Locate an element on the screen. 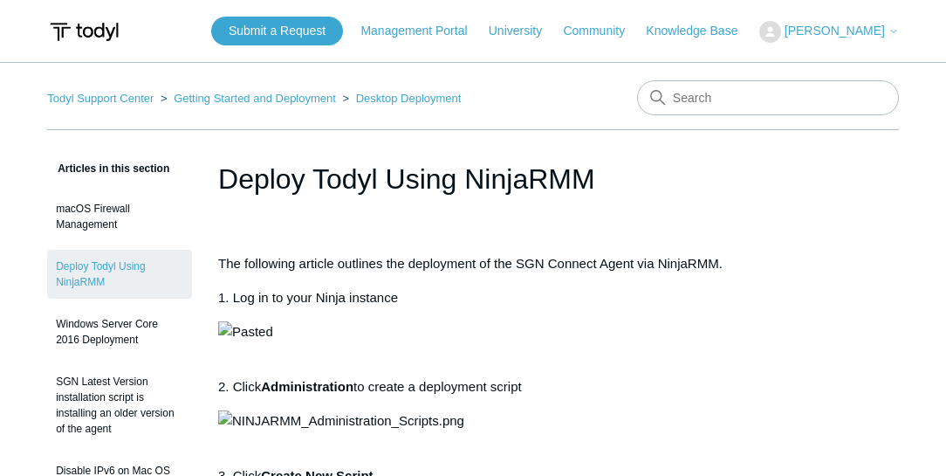 The image size is (946, 476). a: Deploy Todyl Using NinjaRMM is located at coordinates (120, 274).